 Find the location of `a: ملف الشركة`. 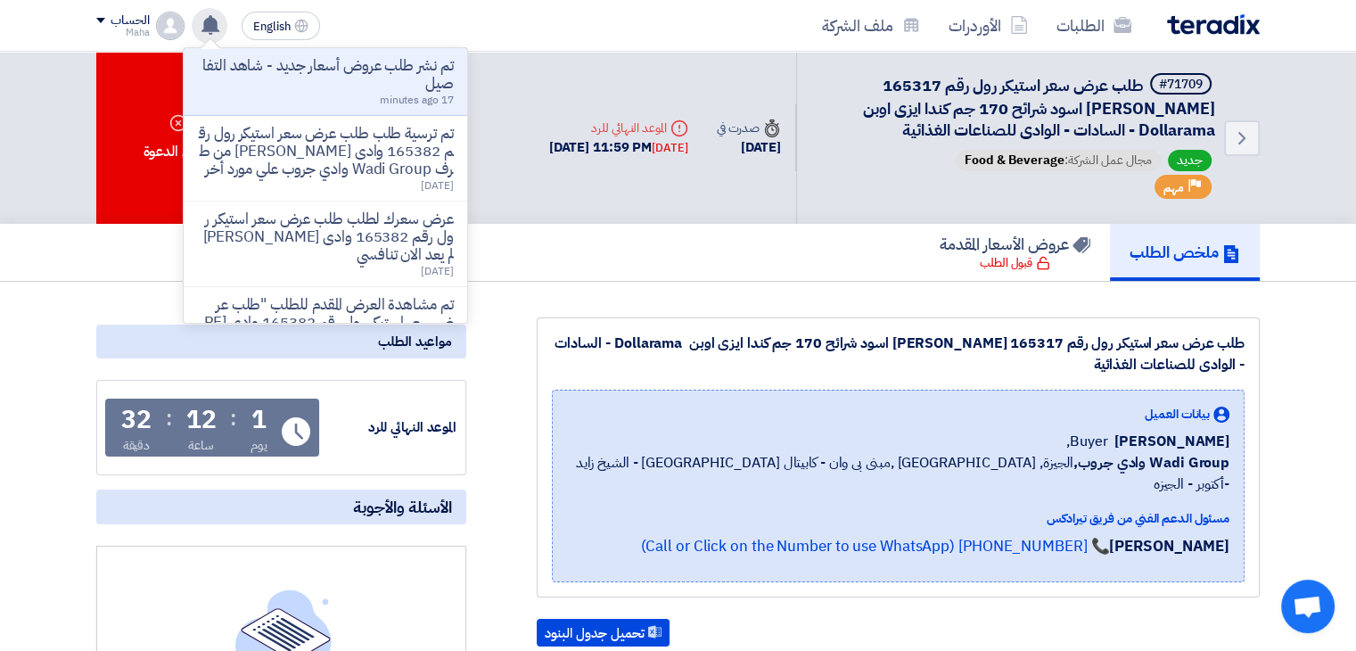

a: ملف الشركة is located at coordinates (871, 25).